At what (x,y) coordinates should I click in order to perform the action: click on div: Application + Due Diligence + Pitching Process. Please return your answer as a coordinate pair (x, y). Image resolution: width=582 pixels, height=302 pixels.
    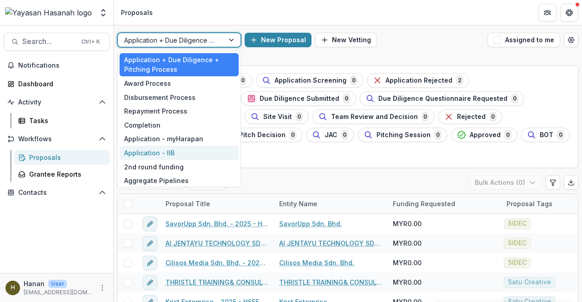
    Looking at the image, I should click on (179, 65).